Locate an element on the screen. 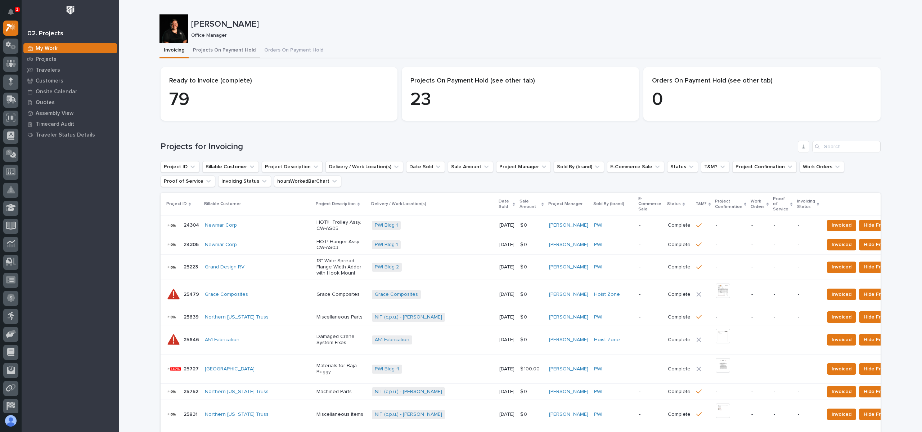  a: Grace Composites is located at coordinates (396, 294).